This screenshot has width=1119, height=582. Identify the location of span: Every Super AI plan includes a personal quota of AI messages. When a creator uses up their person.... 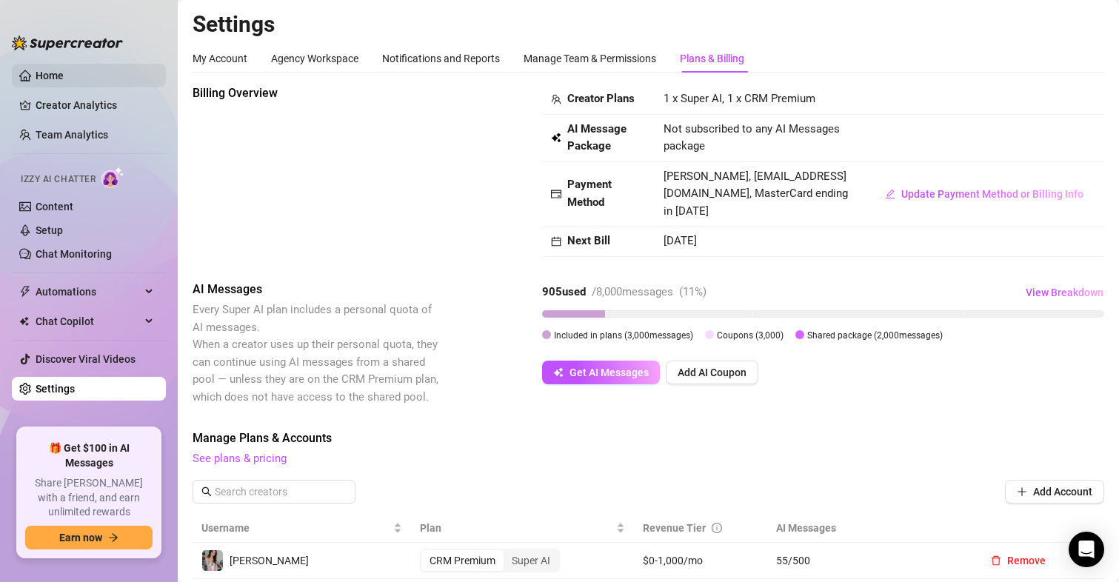
(316, 353).